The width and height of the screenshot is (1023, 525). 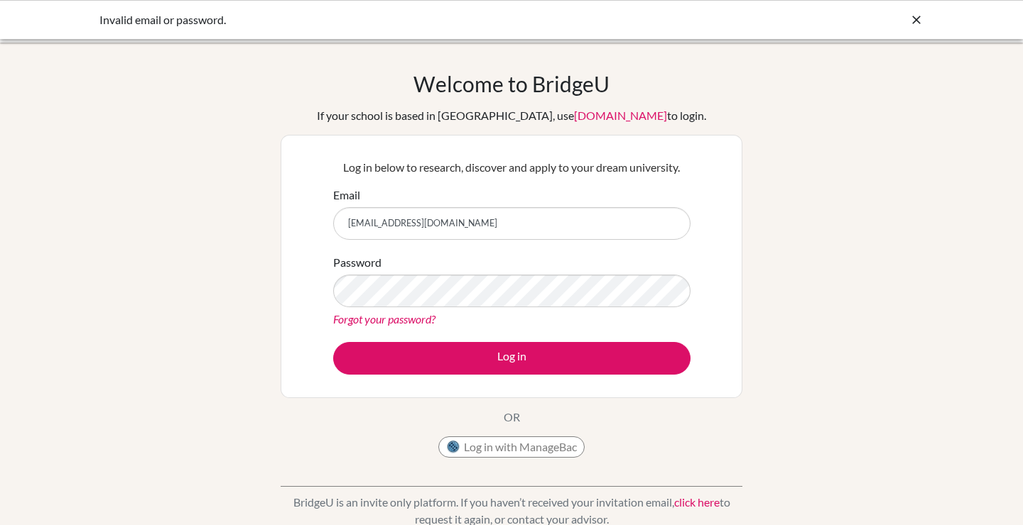 What do you see at coordinates (697, 502) in the screenshot?
I see `a: click here` at bounding box center [697, 502].